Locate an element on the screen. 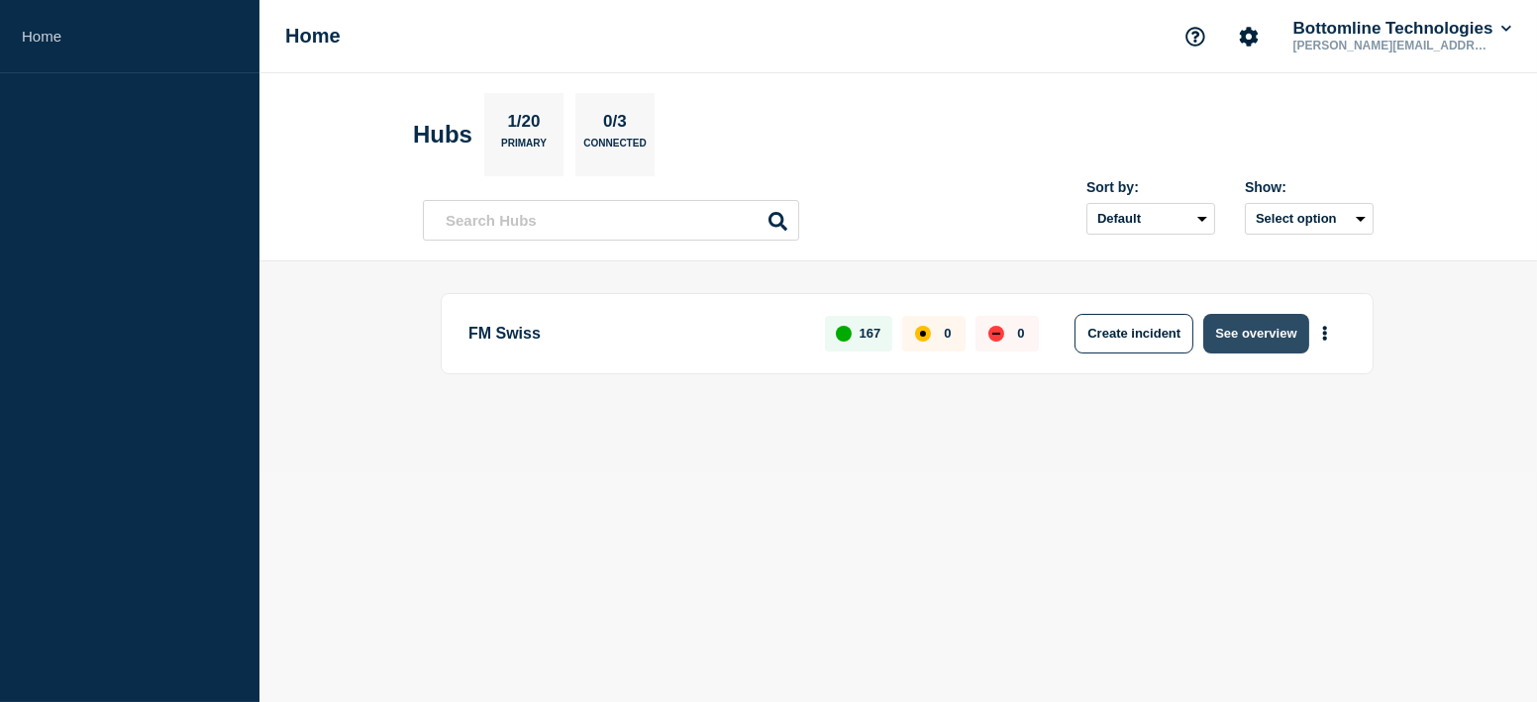 The height and width of the screenshot is (702, 1537). div: Sort by: is located at coordinates (1151, 187).